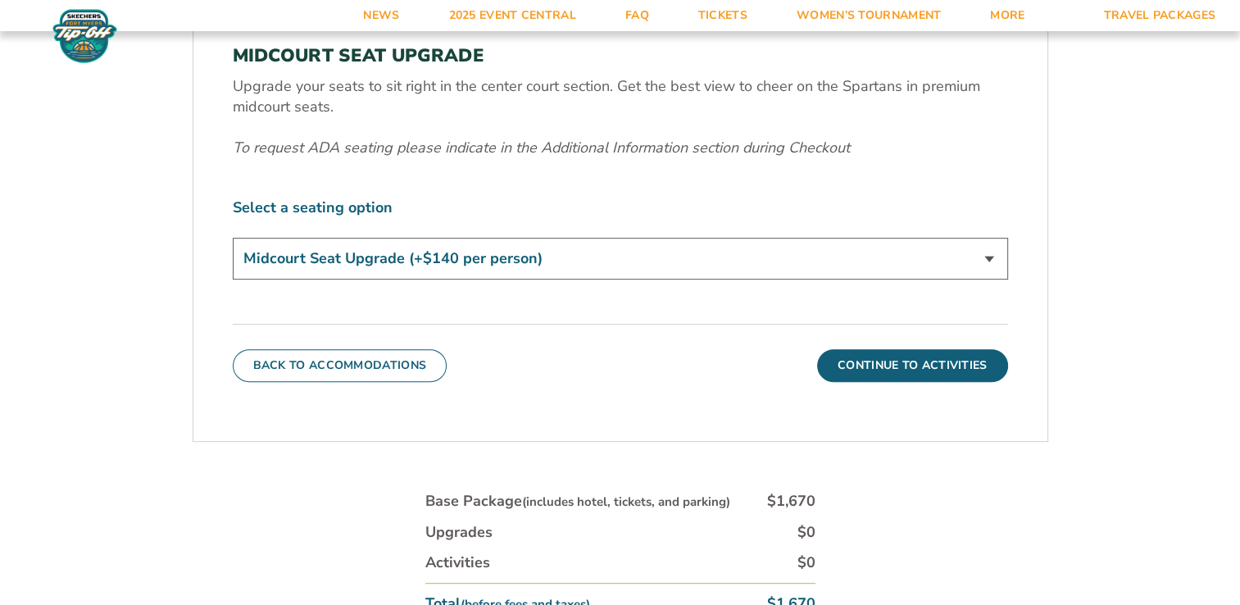 This screenshot has width=1240, height=605. Describe the element at coordinates (541, 148) in the screenshot. I see `em: To request ADA seating please indicate in the Additional Information section during Checkout` at that location.